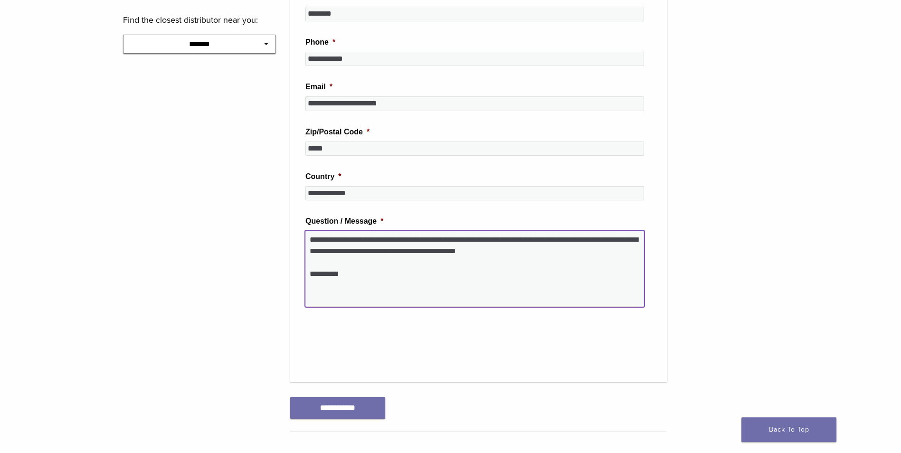 Image resolution: width=901 pixels, height=453 pixels. I want to click on label: Email, so click(319, 87).